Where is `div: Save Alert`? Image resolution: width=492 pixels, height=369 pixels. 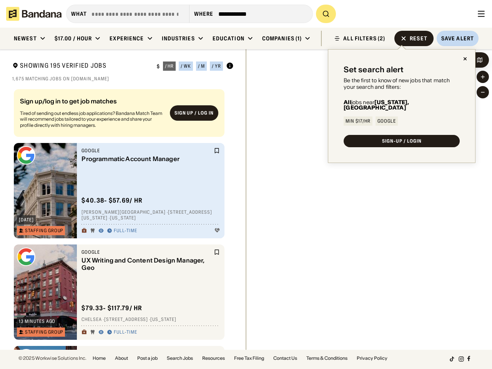
div: Save Alert is located at coordinates (458, 38).